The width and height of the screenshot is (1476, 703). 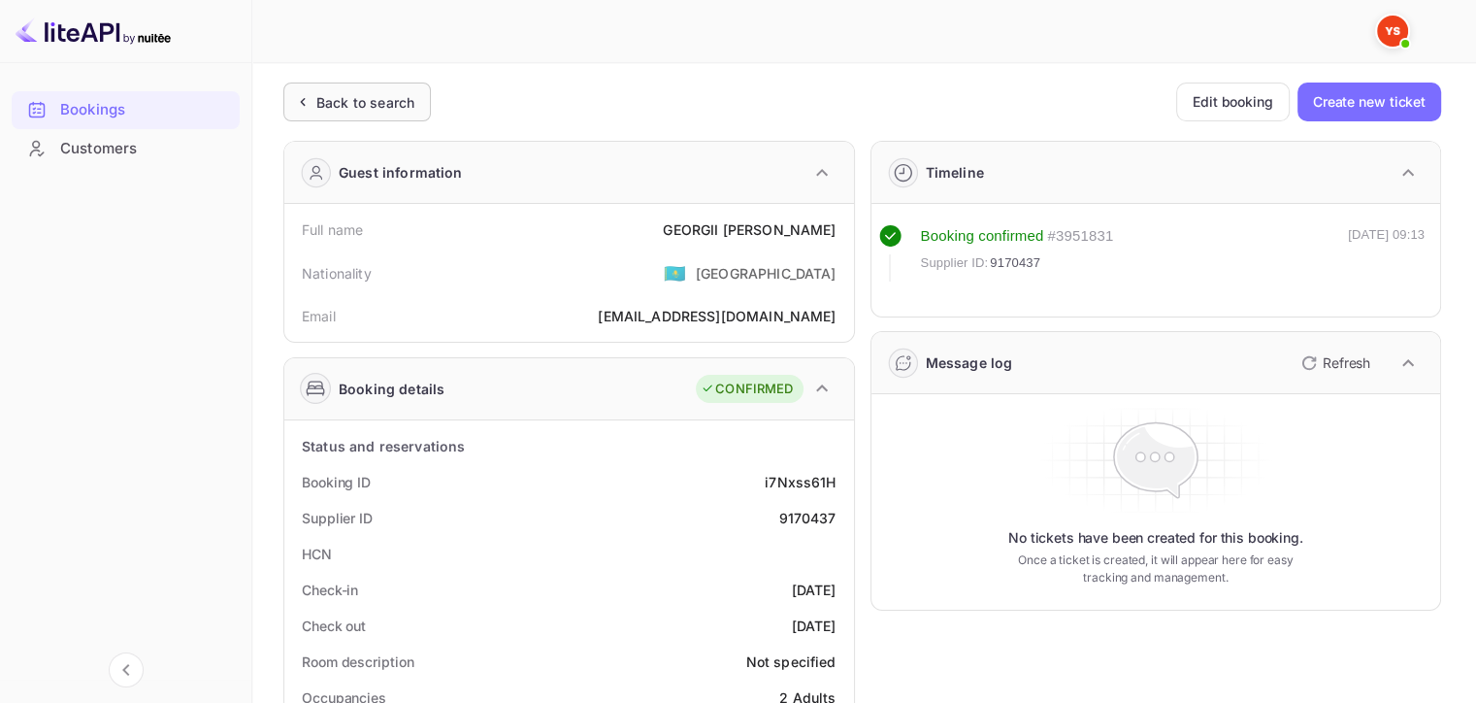 I want to click on div: Back to search, so click(x=365, y=102).